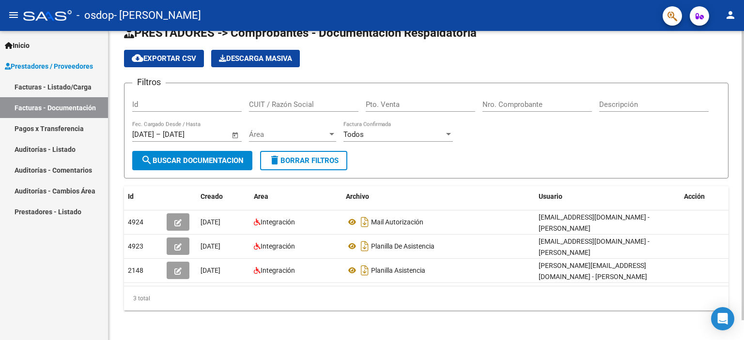 The height and width of the screenshot is (340, 744). I want to click on span: Exportar CSV, so click(164, 59).